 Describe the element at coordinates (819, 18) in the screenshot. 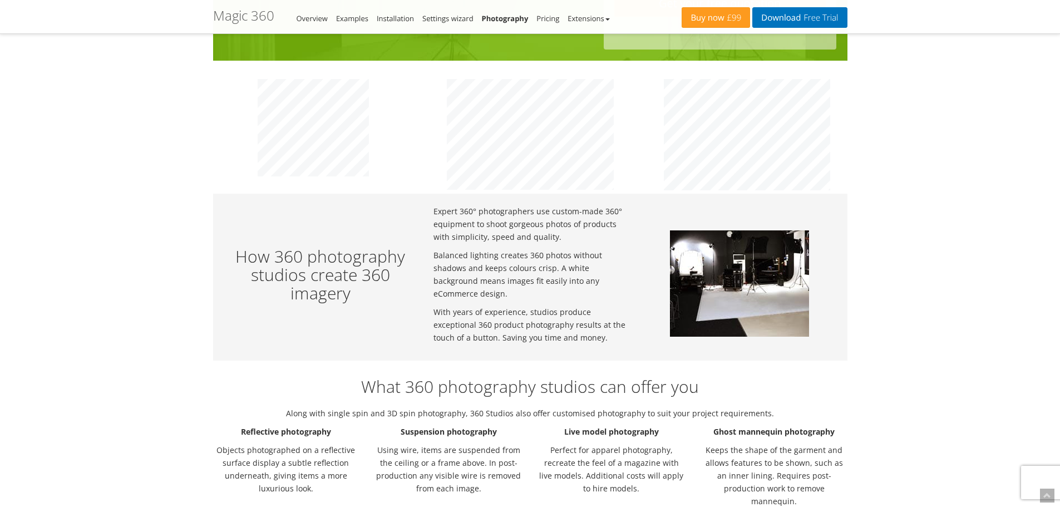

I see `span: Free Trial` at that location.